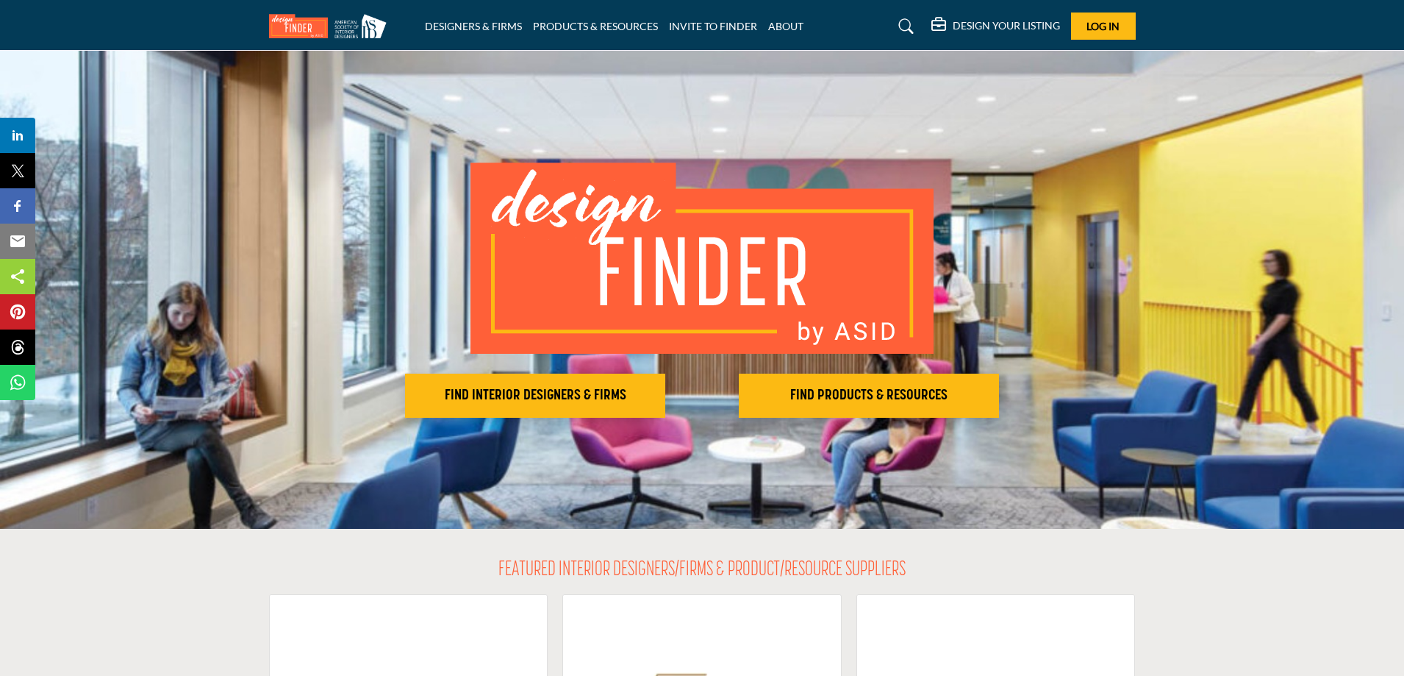 The height and width of the screenshot is (676, 1404). What do you see at coordinates (869, 395) in the screenshot?
I see `button: FIND PRODUCTS & RESOURCES` at bounding box center [869, 395].